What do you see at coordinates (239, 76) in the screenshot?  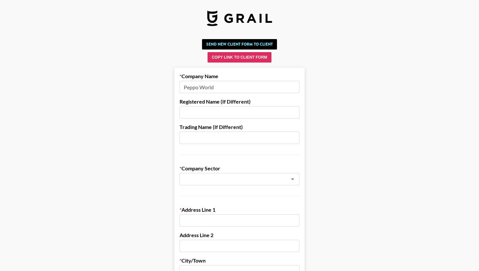 I see `label: Company Name` at bounding box center [239, 76].